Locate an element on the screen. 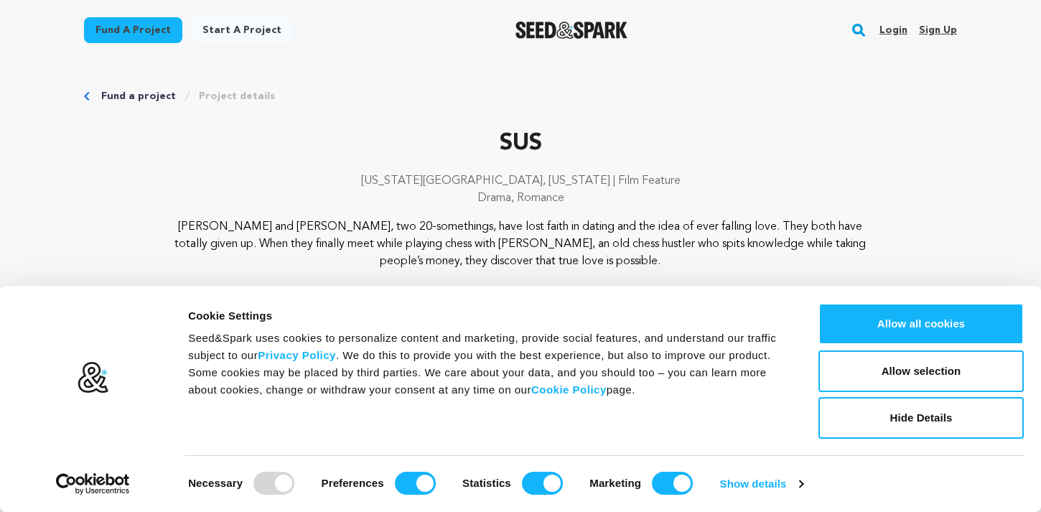 The image size is (1041, 512). legend: Consent Selection is located at coordinates (187, 466).